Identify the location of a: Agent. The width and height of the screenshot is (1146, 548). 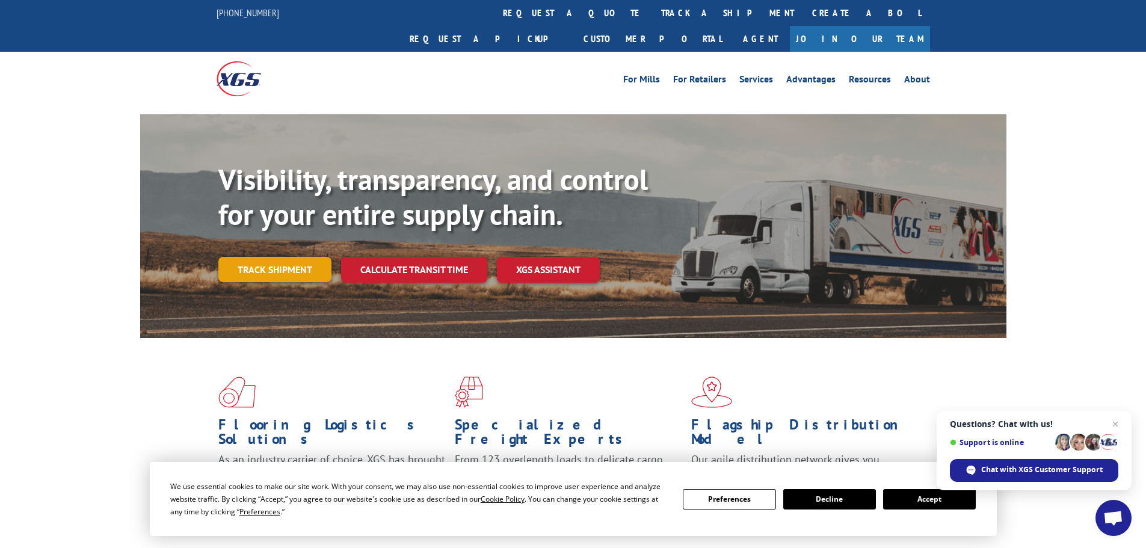
(760, 38).